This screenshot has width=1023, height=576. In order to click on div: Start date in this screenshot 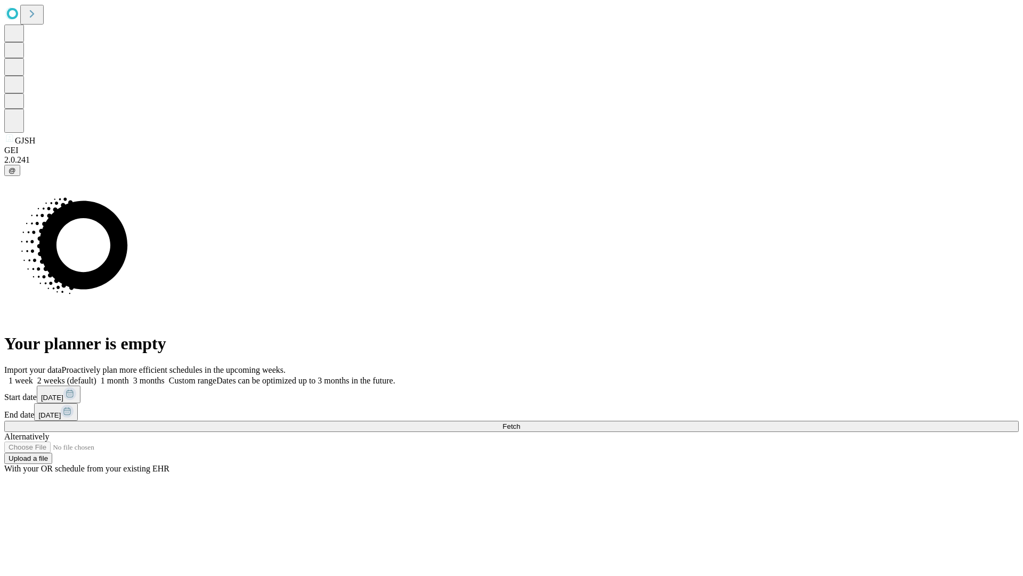, I will do `click(512, 394)`.